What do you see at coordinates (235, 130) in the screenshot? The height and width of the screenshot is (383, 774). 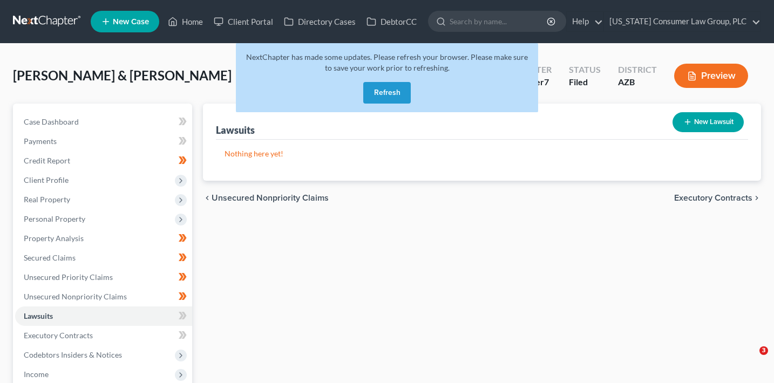 I see `div: Lawsuits` at bounding box center [235, 130].